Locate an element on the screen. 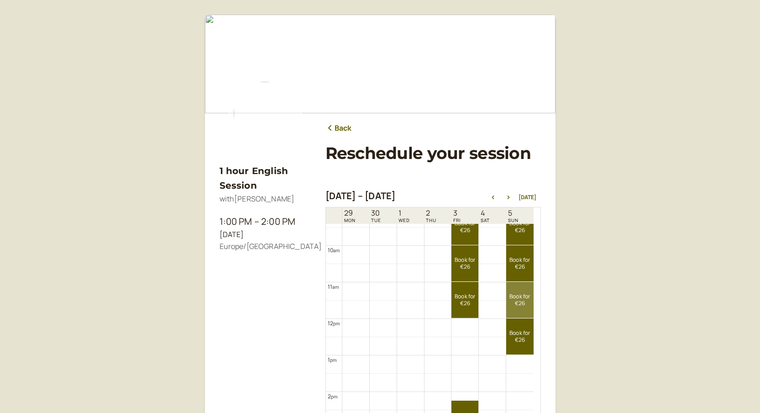 The width and height of the screenshot is (760, 413). div: 11 is located at coordinates (333, 286).